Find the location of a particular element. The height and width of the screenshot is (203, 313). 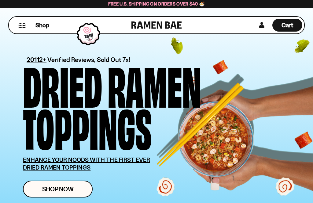

div: Dried is located at coordinates (62, 84).